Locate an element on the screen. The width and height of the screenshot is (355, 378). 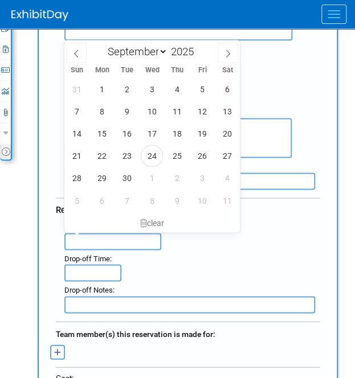
span: October 2, 2025 is located at coordinates (177, 178).